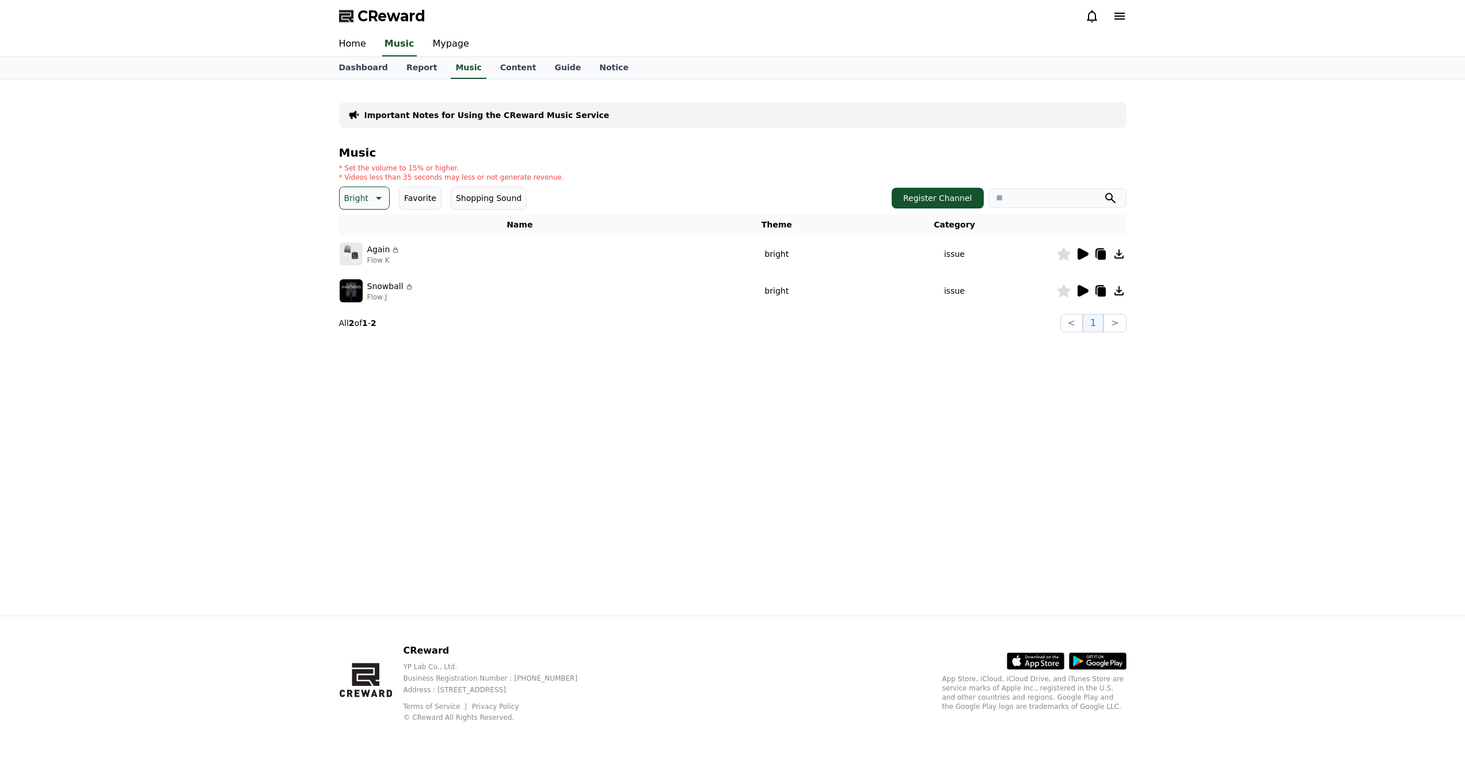 This screenshot has height=759, width=1465. What do you see at coordinates (379, 249) in the screenshot?
I see `p: Again` at bounding box center [379, 249].